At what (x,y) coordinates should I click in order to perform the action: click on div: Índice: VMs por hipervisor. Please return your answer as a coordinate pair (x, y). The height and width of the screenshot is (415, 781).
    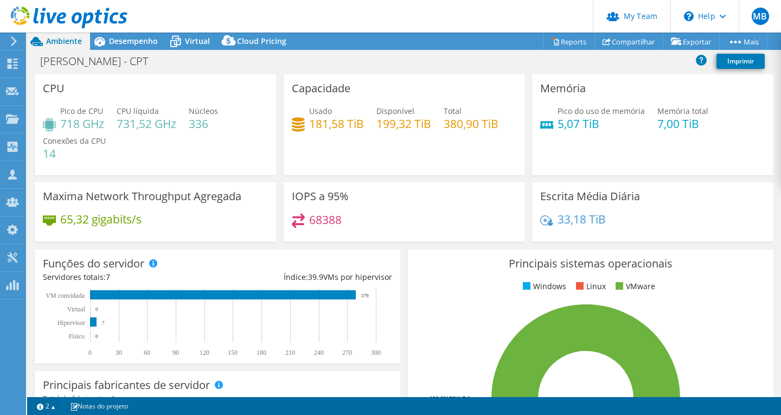
    Looking at the image, I should click on (305, 277).